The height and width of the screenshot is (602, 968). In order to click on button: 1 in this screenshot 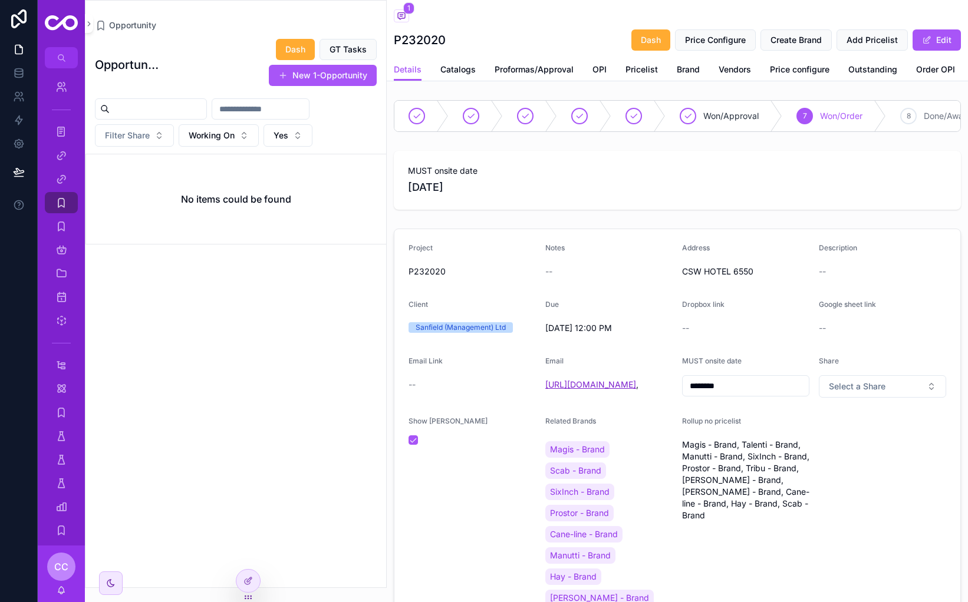, I will do `click(401, 16)`.